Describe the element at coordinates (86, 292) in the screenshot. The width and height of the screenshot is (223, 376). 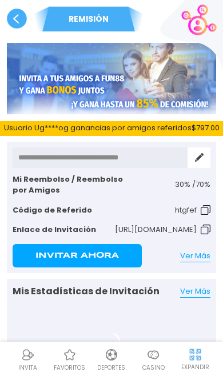
I see `p: Mis Estadísticas de Invitación` at that location.